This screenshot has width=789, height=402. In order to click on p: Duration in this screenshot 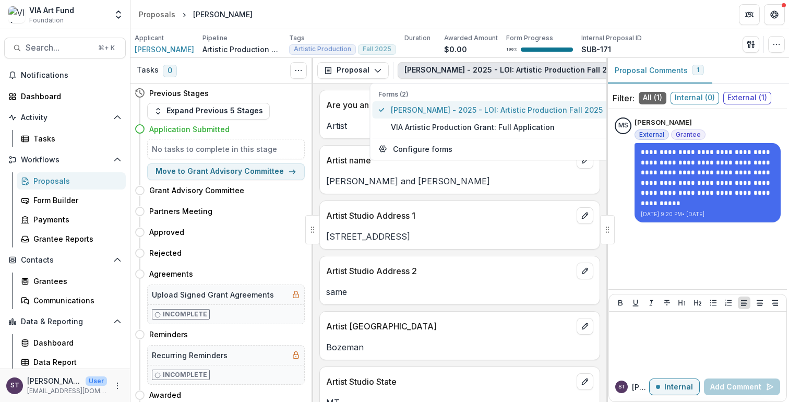, I will do `click(418, 38)`.